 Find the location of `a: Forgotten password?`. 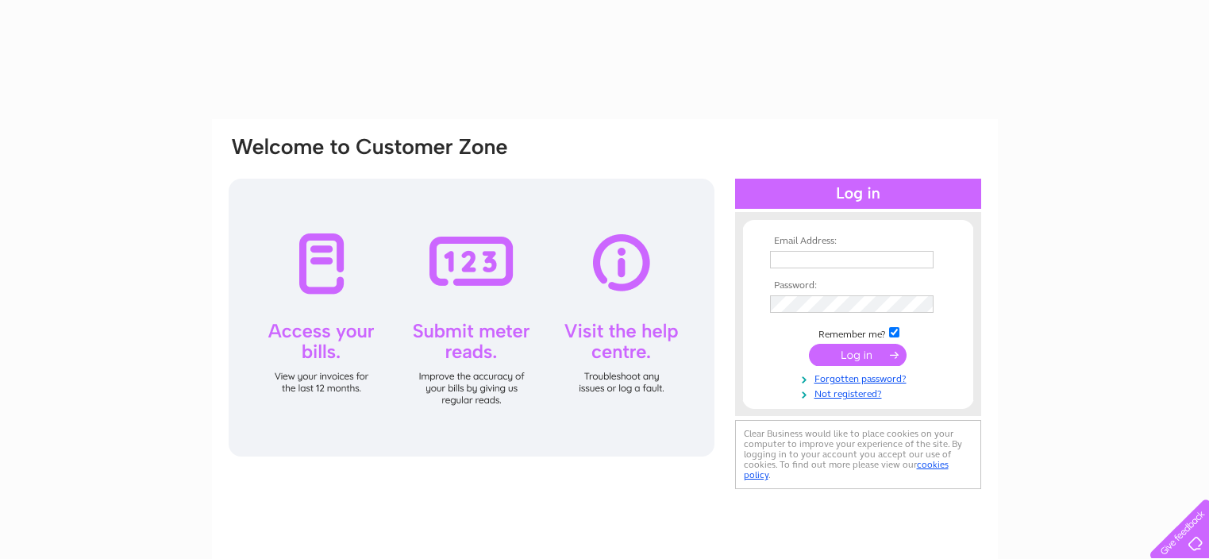

a: Forgotten password? is located at coordinates (860, 377).